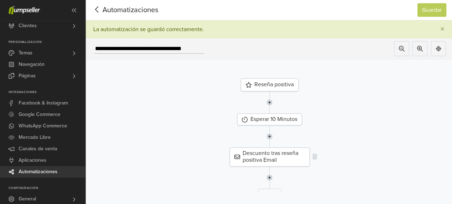 The height and width of the screenshot is (204, 452). Describe the element at coordinates (35, 137) in the screenshot. I see `span: Mercado Libre` at that location.